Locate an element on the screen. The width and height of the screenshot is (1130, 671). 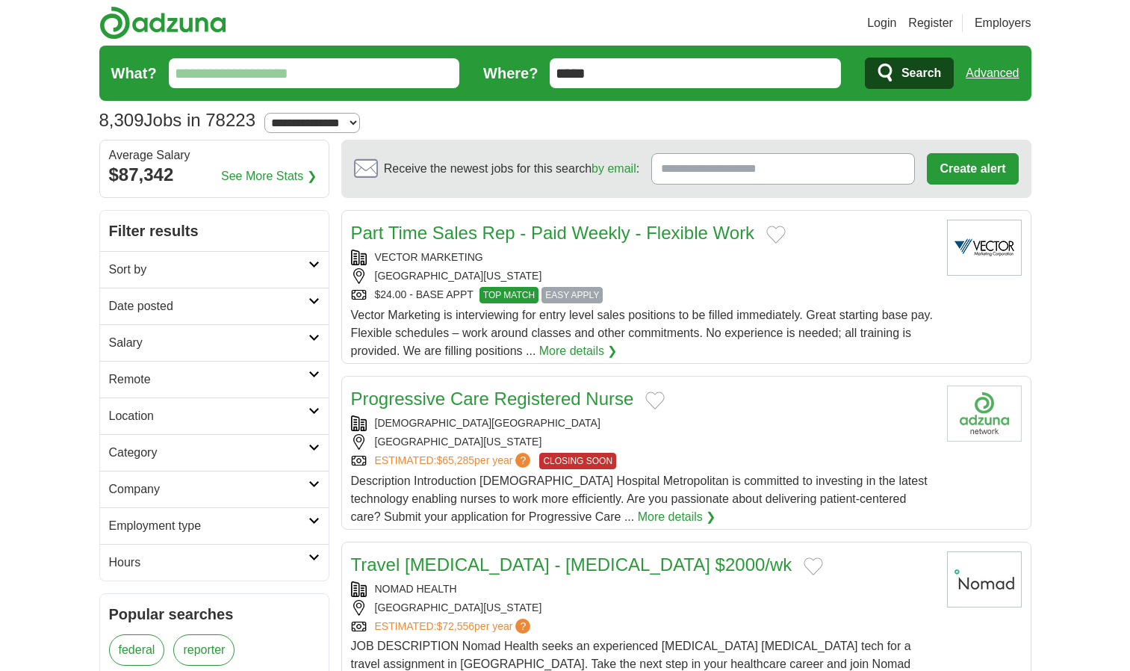
h1: Jobs in 78223 is located at coordinates (178, 119).